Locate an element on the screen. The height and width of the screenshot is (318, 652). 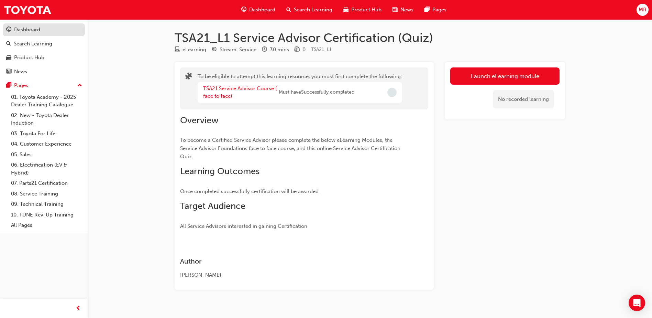
h3: Author is located at coordinates (292, 261).